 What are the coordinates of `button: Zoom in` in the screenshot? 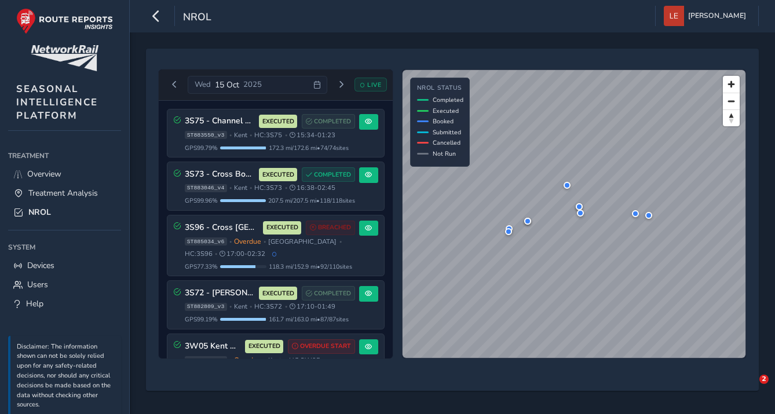 It's located at (731, 84).